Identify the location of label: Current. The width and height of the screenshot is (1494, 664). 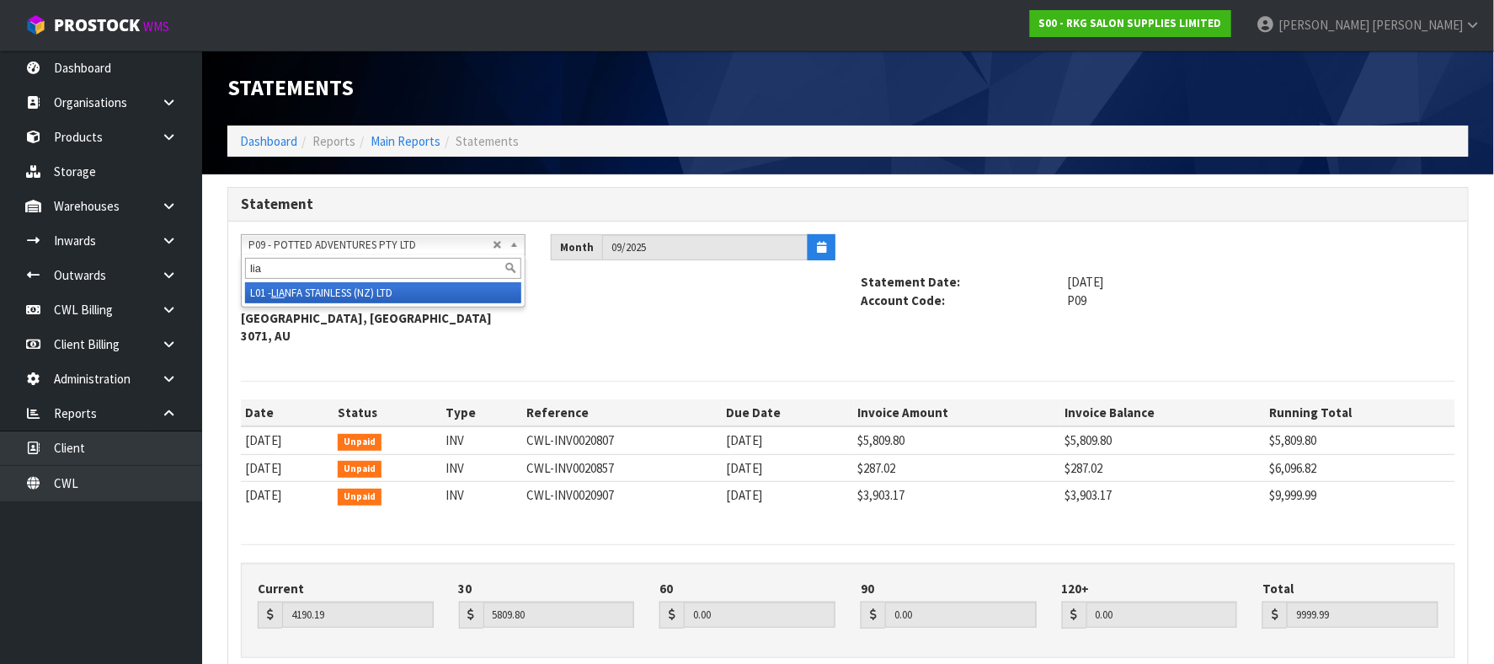
(280, 588).